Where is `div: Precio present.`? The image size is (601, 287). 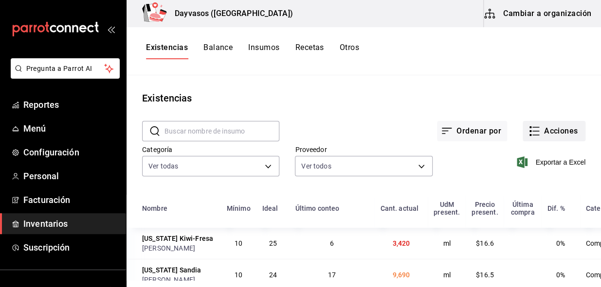
div: Precio present. is located at coordinates (484, 209).